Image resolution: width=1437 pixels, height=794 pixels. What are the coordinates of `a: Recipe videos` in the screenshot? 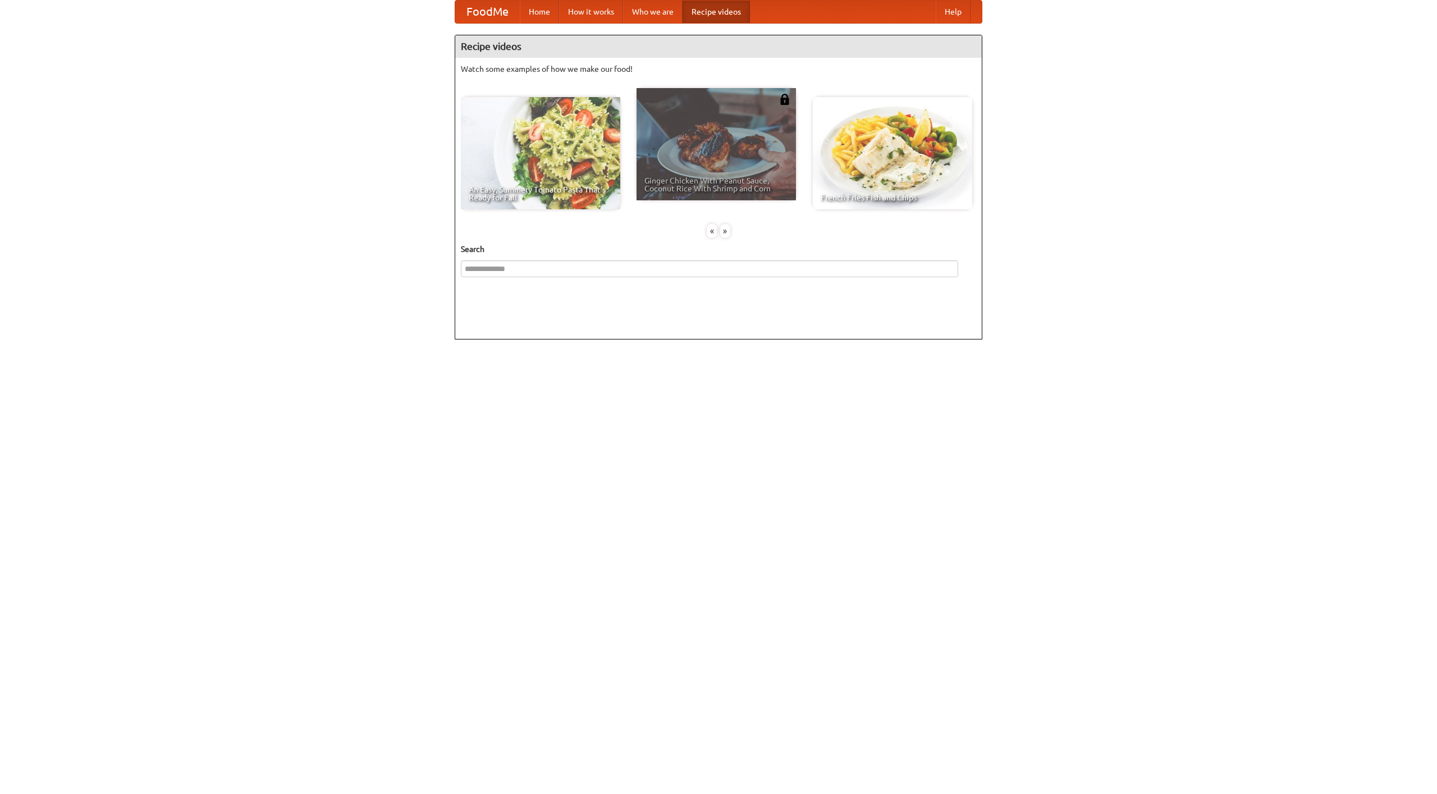 It's located at (716, 12).